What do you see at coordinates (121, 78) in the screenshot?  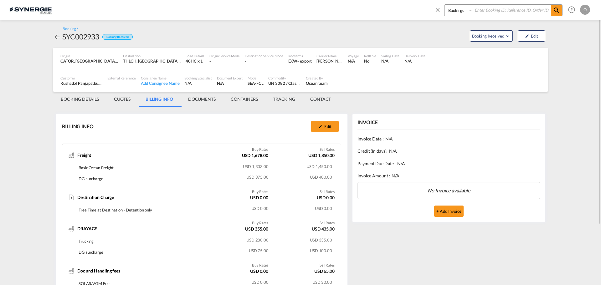 I see `div: External Reference` at bounding box center [121, 78].